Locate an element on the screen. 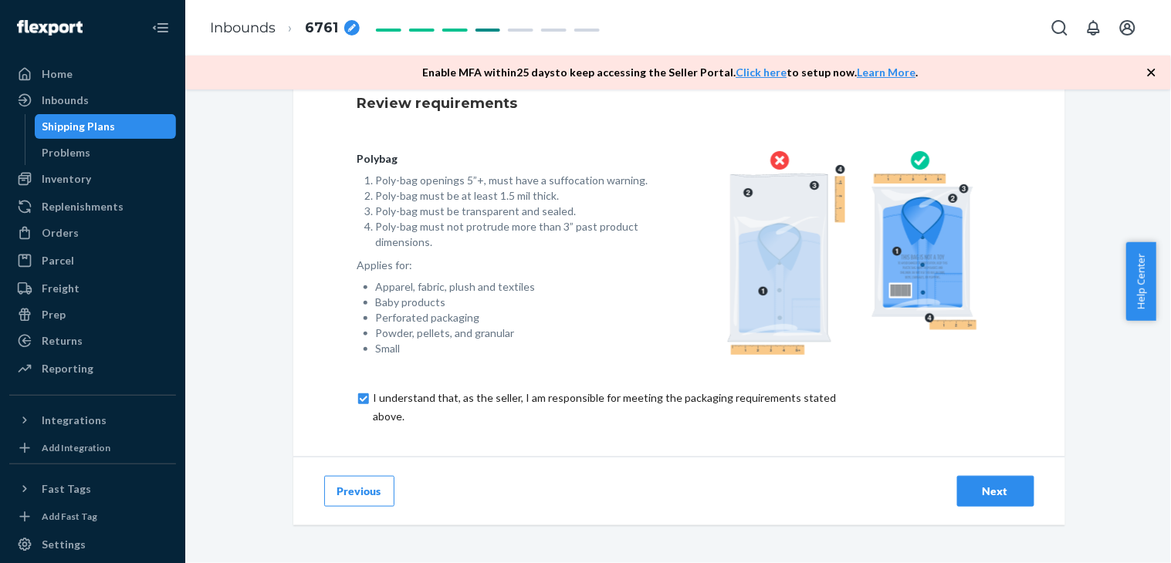 Image resolution: width=1171 pixels, height=563 pixels. a: Inventory is located at coordinates (93, 179).